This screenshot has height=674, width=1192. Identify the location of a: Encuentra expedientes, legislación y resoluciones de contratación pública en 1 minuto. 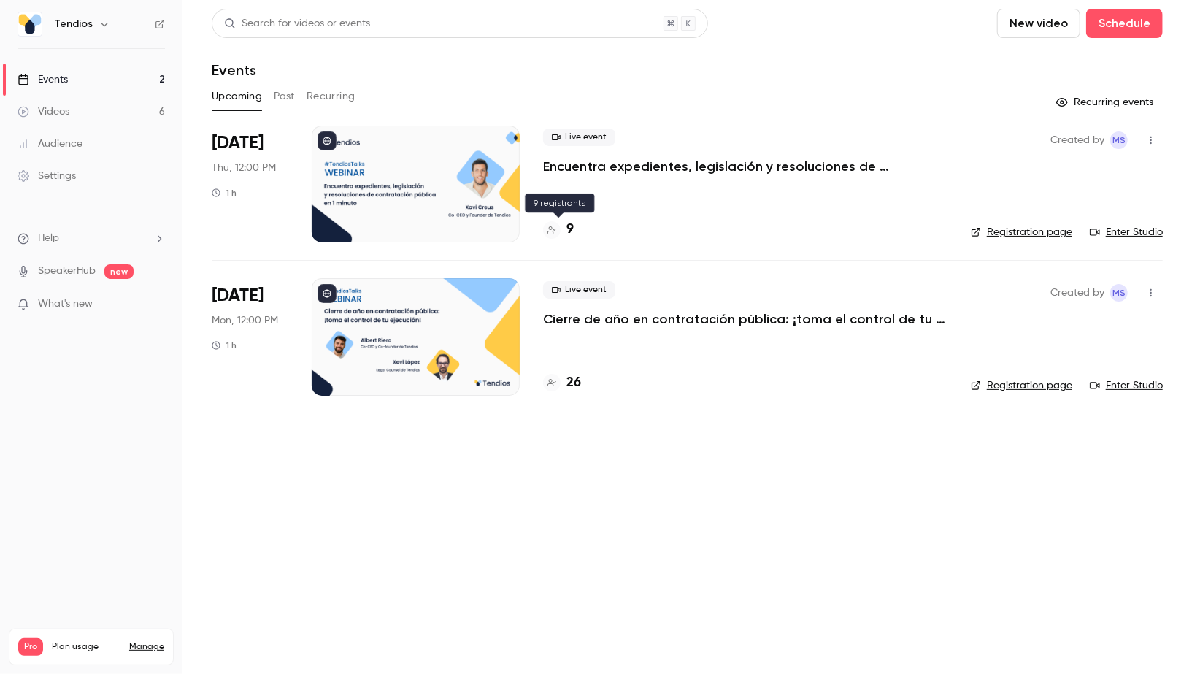
(745, 166).